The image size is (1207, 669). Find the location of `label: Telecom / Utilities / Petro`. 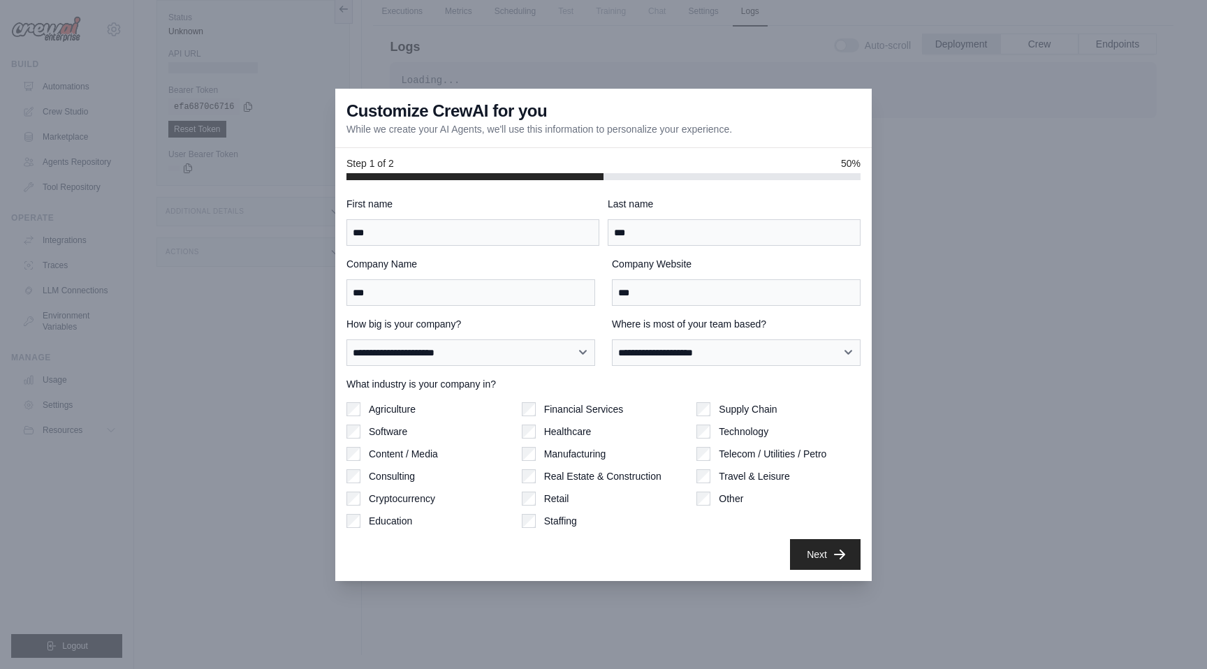

label: Telecom / Utilities / Petro is located at coordinates (773, 454).